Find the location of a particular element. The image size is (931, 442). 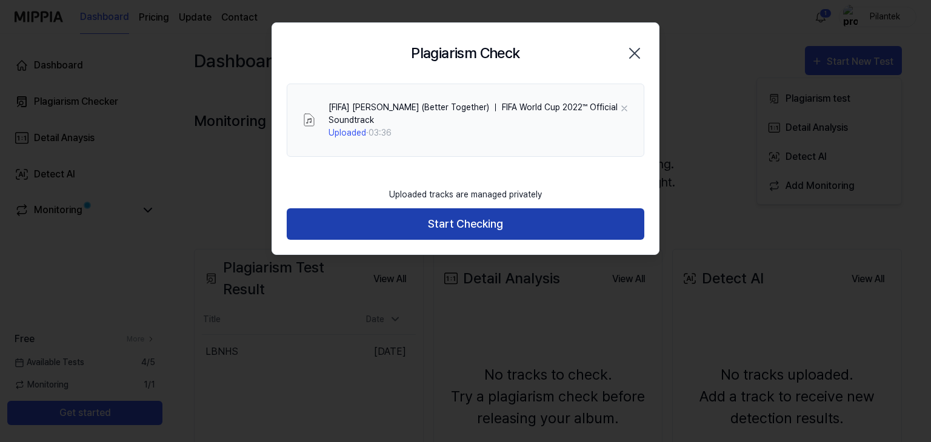

div: · 03:36 is located at coordinates (474, 133).